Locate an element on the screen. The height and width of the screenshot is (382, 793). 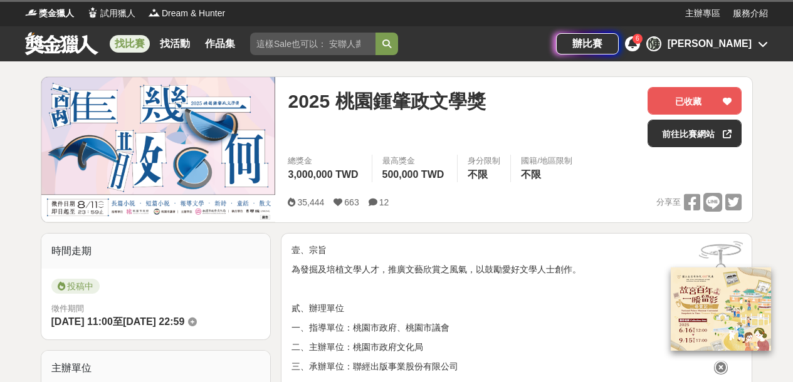
button: 已收藏 is located at coordinates (694, 101).